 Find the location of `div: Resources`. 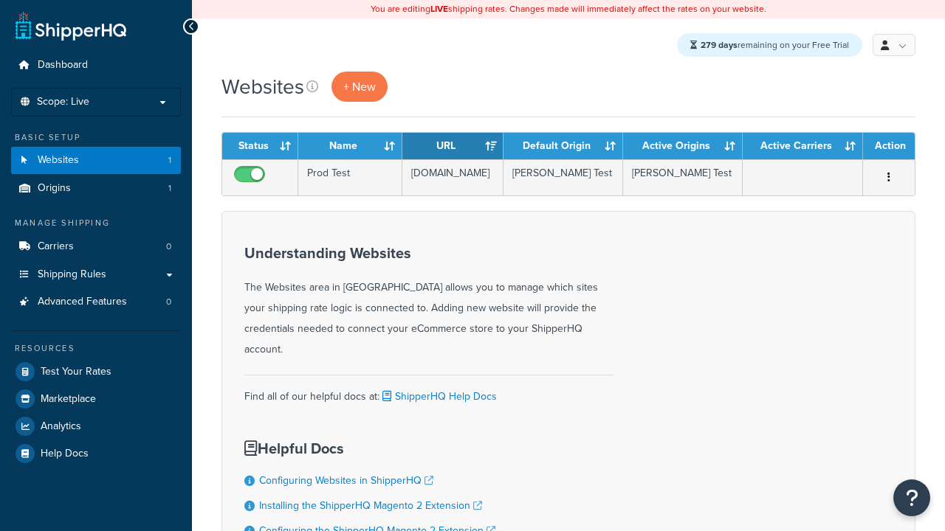

div: Resources is located at coordinates (96, 348).